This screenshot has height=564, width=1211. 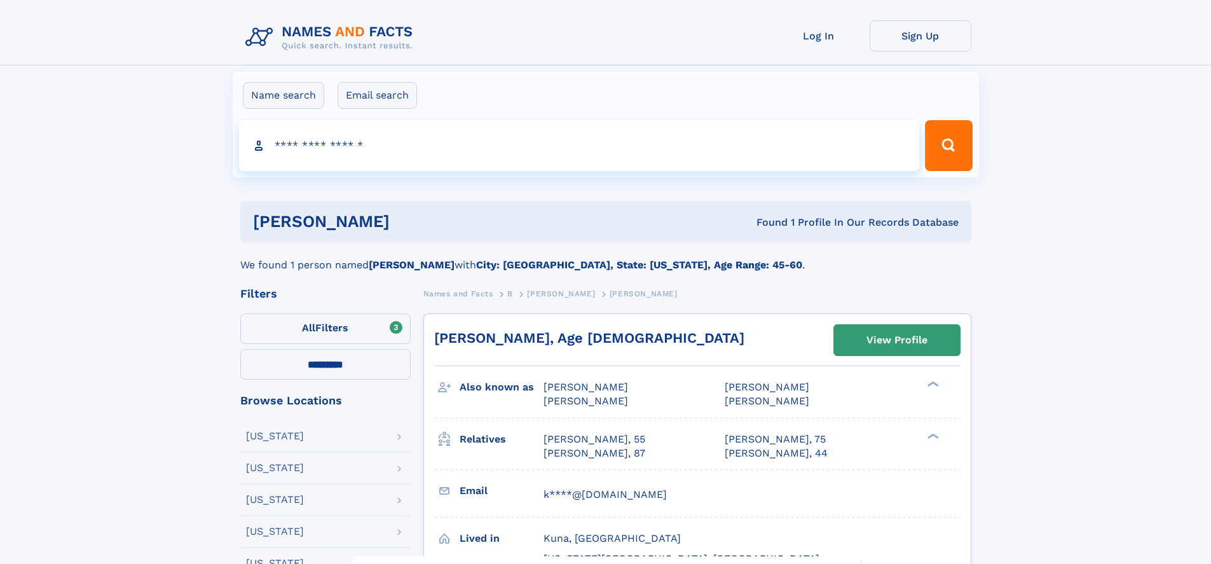 What do you see at coordinates (501, 538) in the screenshot?
I see `h3: Lived in` at bounding box center [501, 538].